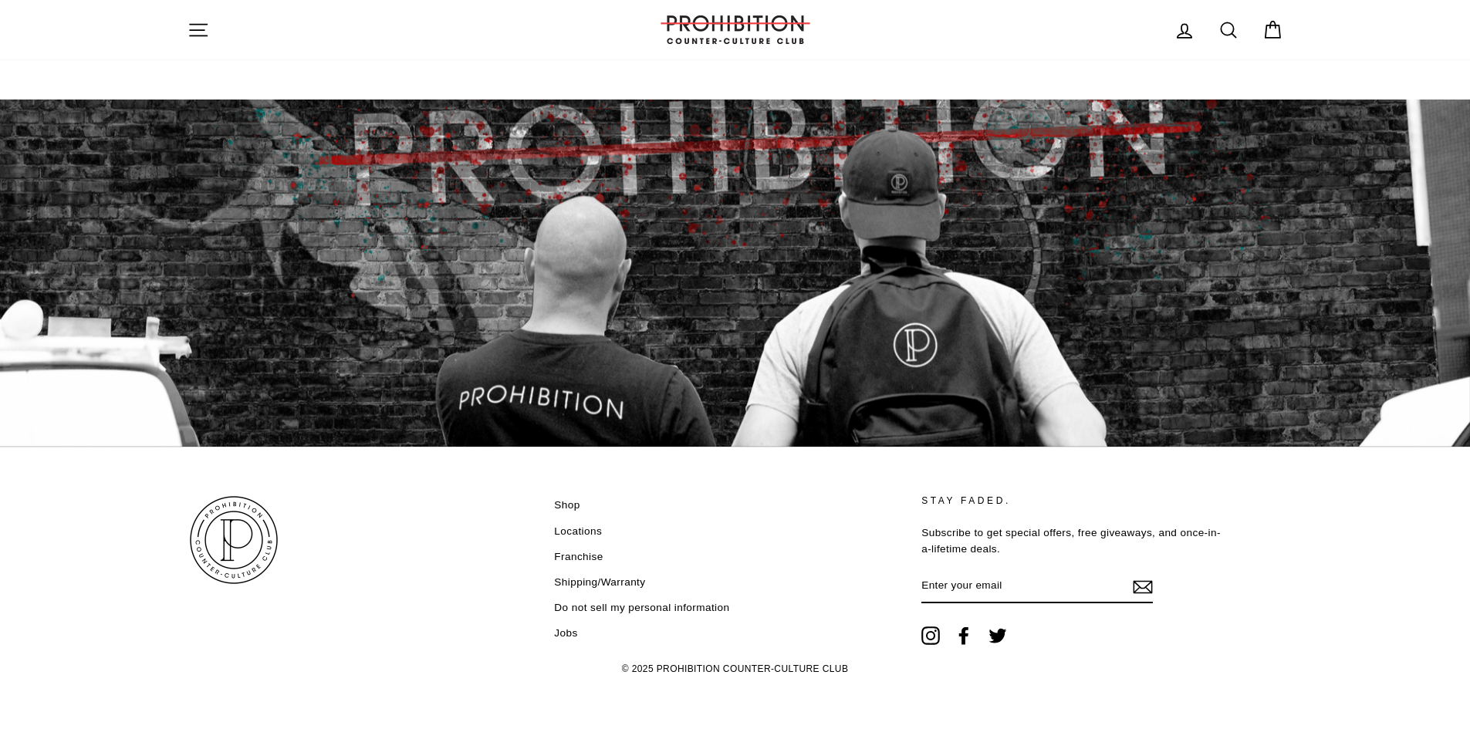 The image size is (1470, 729). Describe the element at coordinates (578, 557) in the screenshot. I see `a: Franchise` at that location.